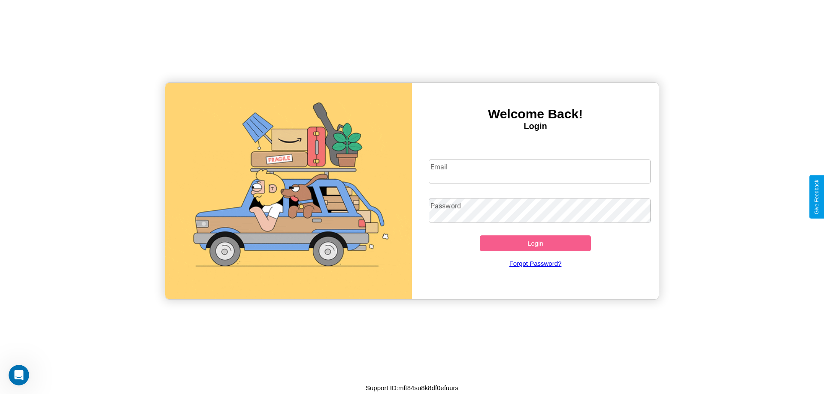  Describe the element at coordinates (535, 126) in the screenshot. I see `h4: Login` at that location.